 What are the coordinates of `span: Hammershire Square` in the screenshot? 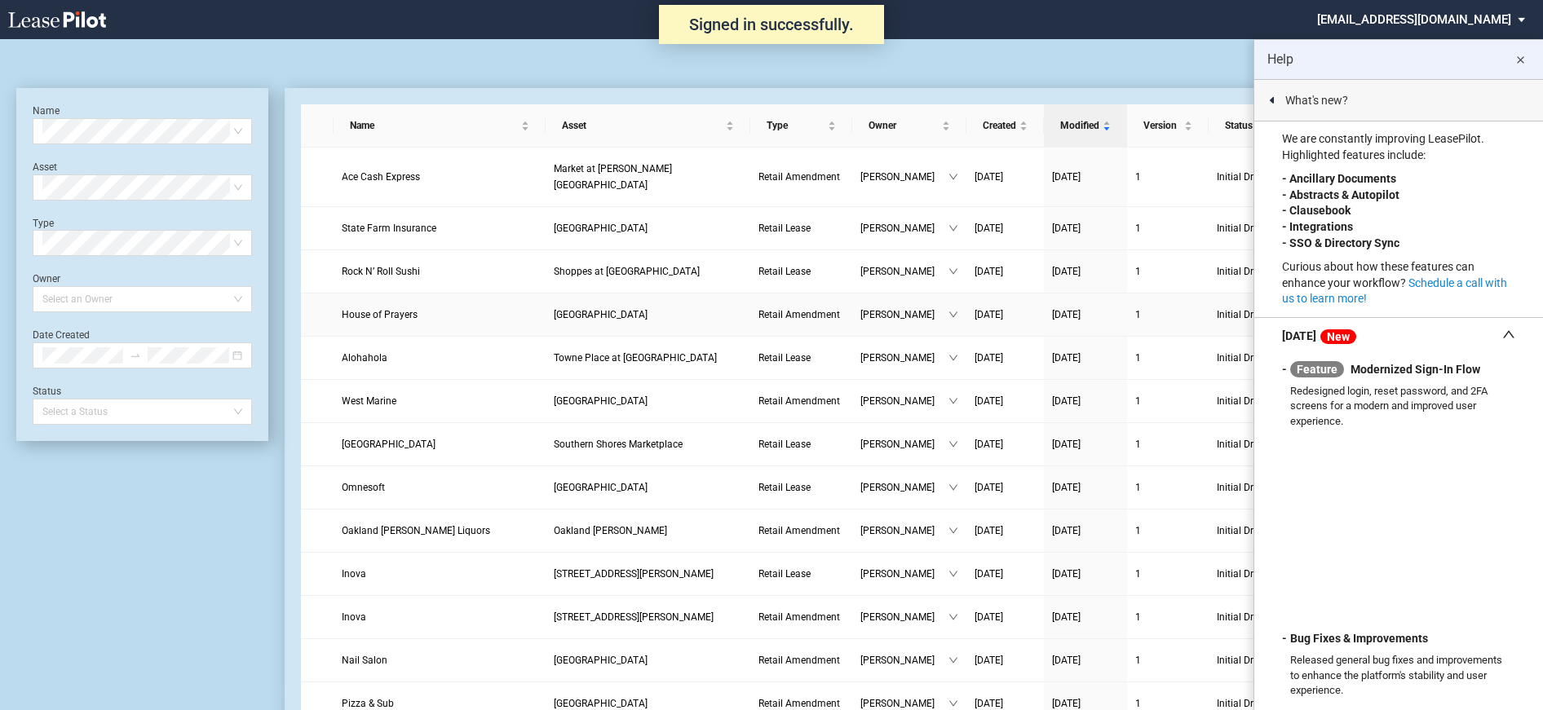 It's located at (600, 704).